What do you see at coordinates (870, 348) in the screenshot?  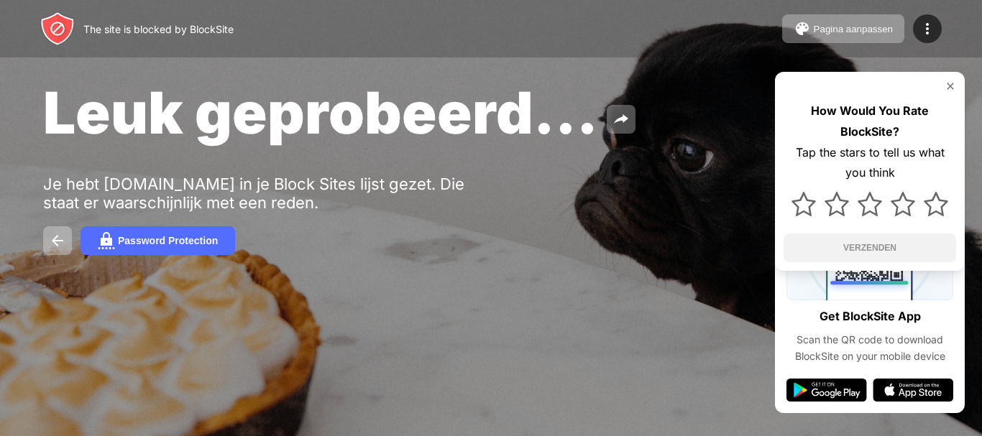 I see `div: Scan the QR code to download BlockSite on your mobile device` at bounding box center [870, 348].